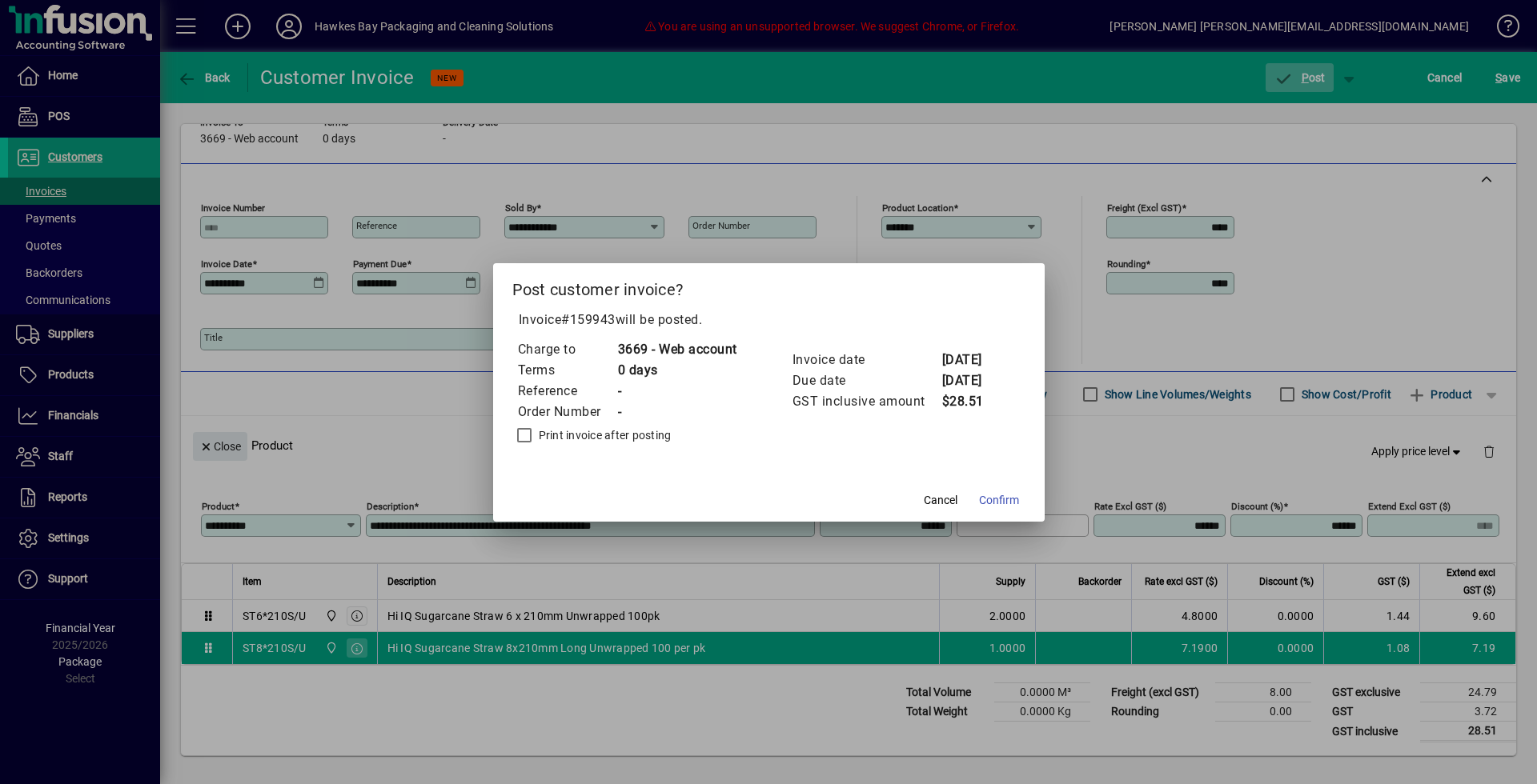 The width and height of the screenshot is (1537, 784). What do you see at coordinates (567, 392) in the screenshot?
I see `td: Reference` at bounding box center [567, 392].